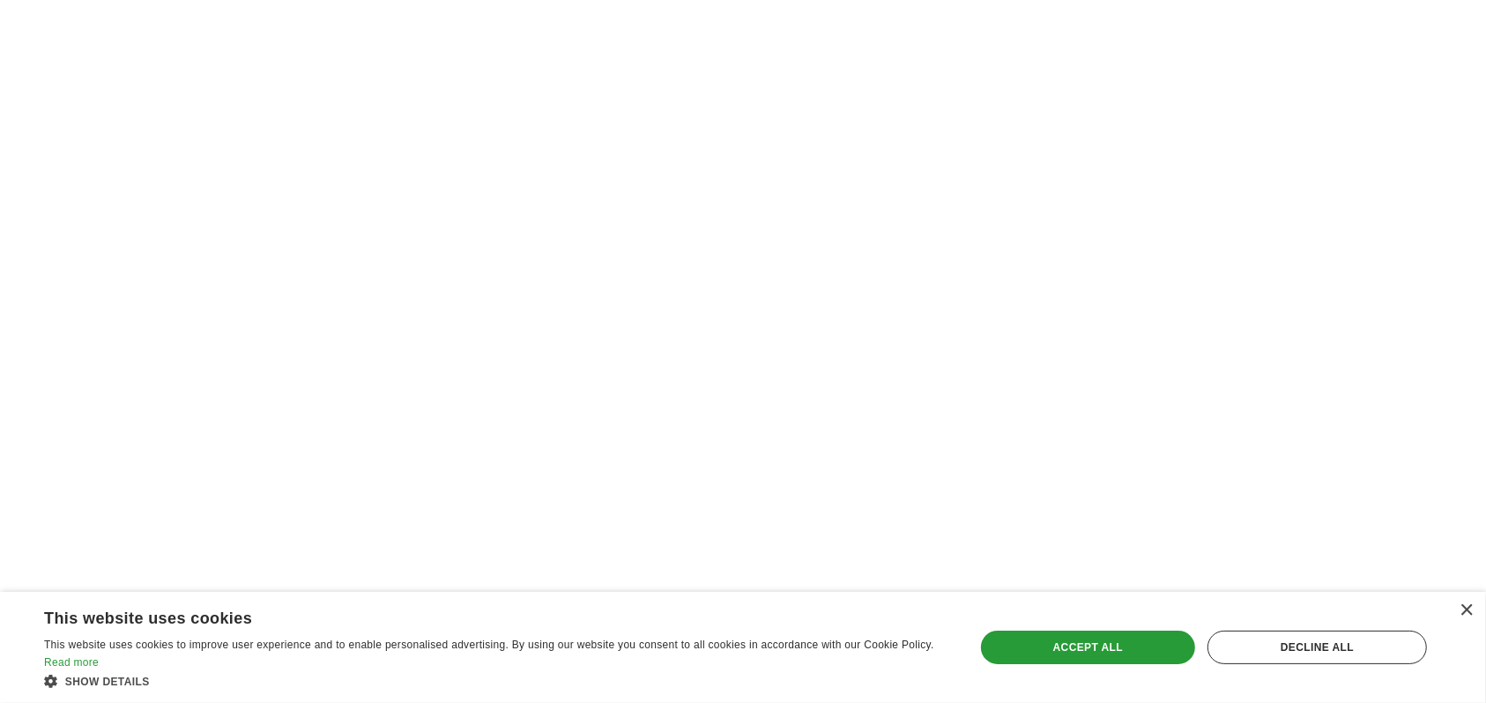 The height and width of the screenshot is (703, 1486). Describe the element at coordinates (1317, 647) in the screenshot. I see `div: Decline all` at that location.